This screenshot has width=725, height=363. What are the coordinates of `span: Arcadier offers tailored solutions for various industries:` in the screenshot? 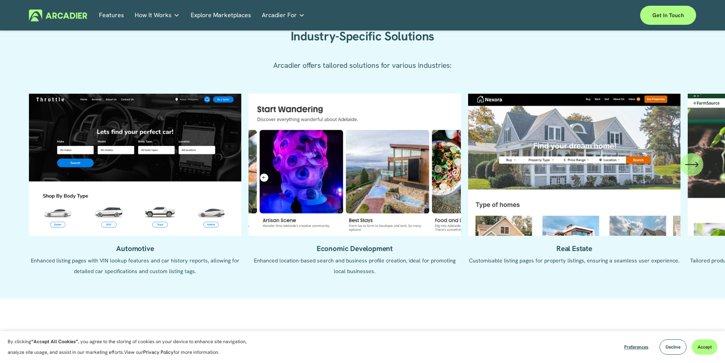 It's located at (362, 65).